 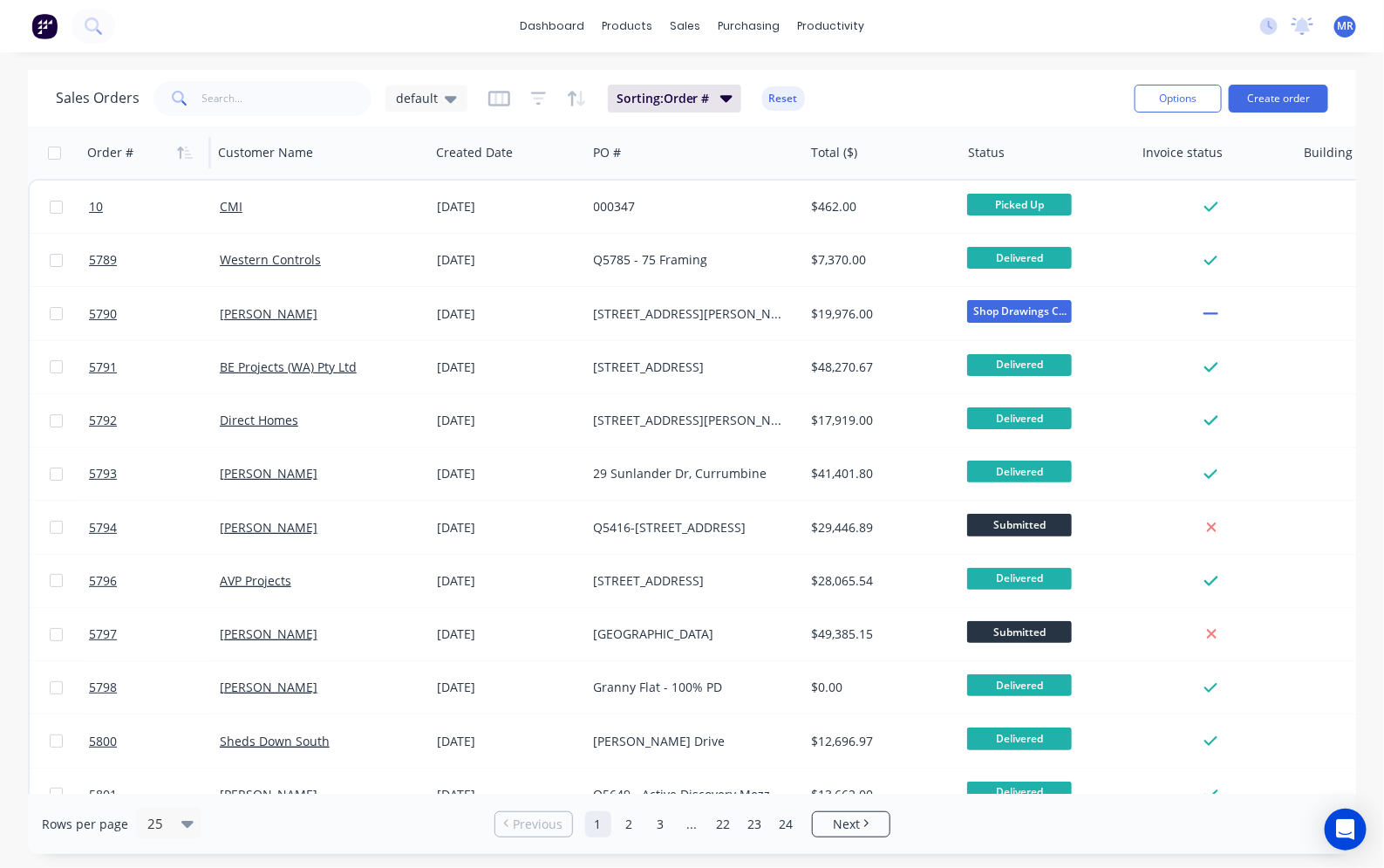 I want to click on span: 5793, so click(x=103, y=473).